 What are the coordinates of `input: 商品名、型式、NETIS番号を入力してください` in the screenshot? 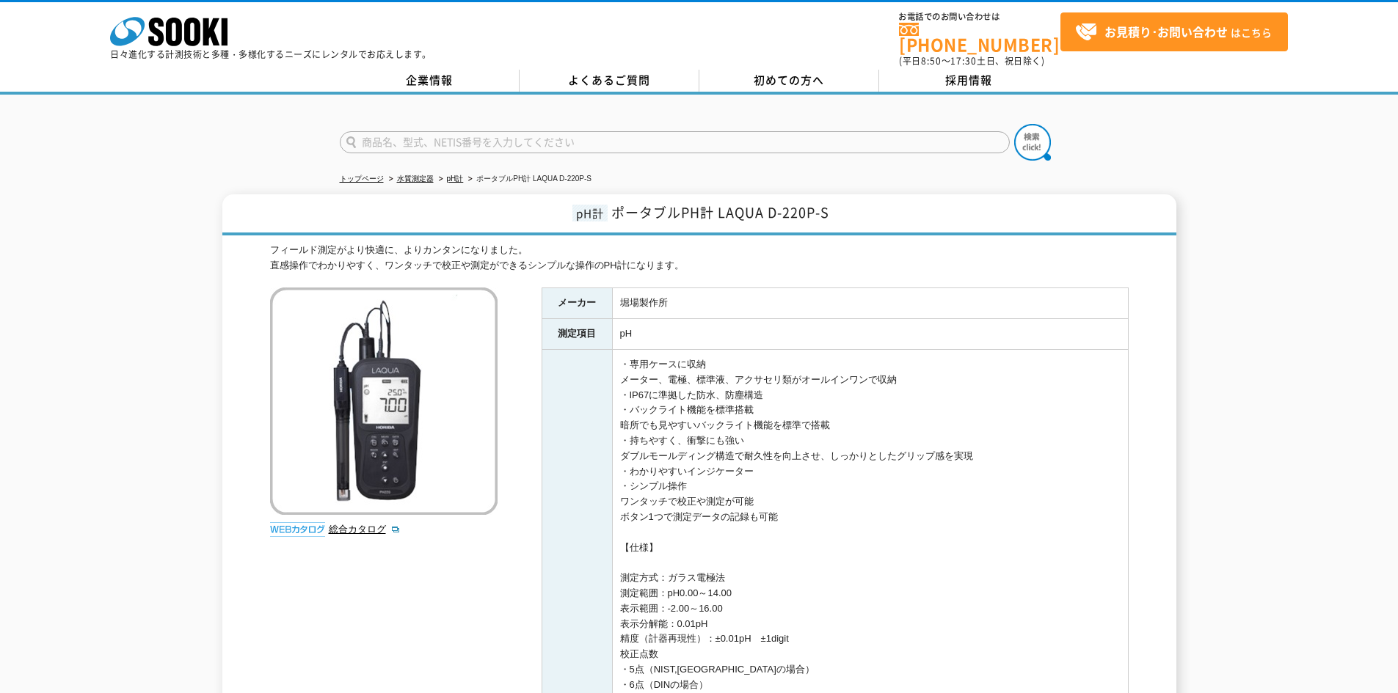 It's located at (674, 142).